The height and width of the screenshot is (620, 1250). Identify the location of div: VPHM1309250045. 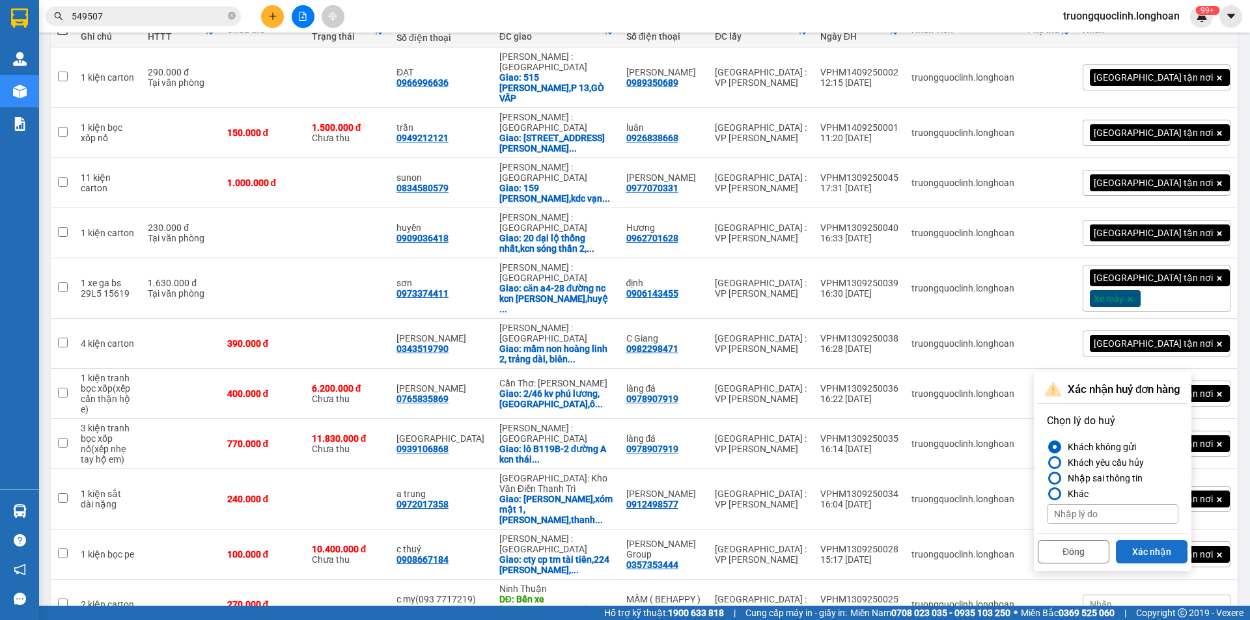
(859, 178).